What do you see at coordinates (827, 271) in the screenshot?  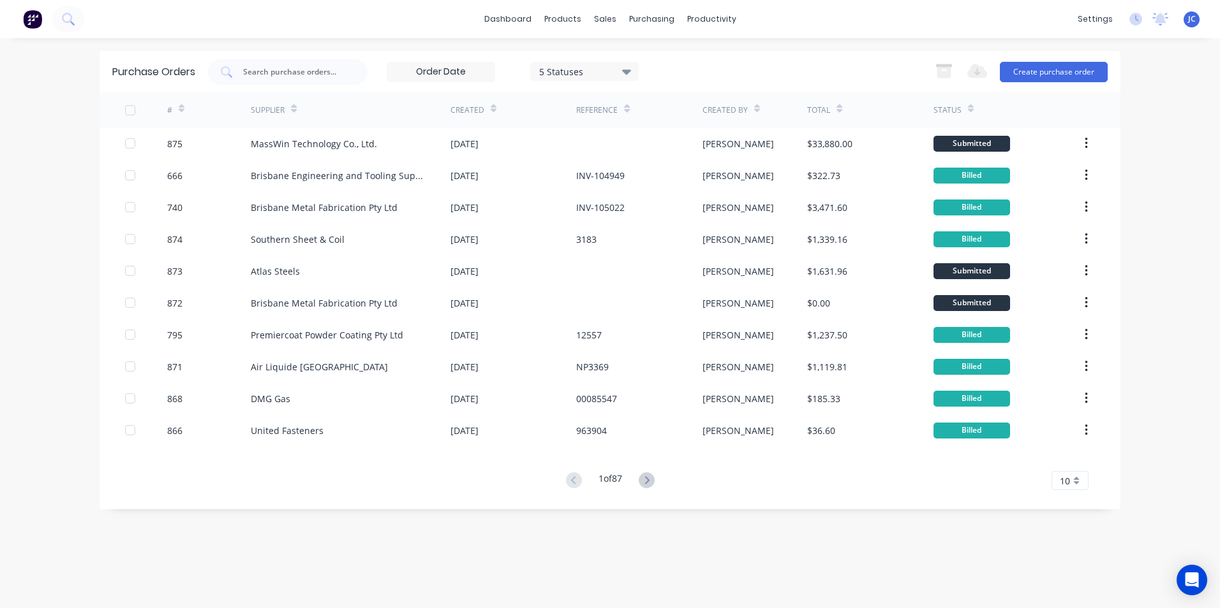 I see `div: $1,631.96` at bounding box center [827, 271].